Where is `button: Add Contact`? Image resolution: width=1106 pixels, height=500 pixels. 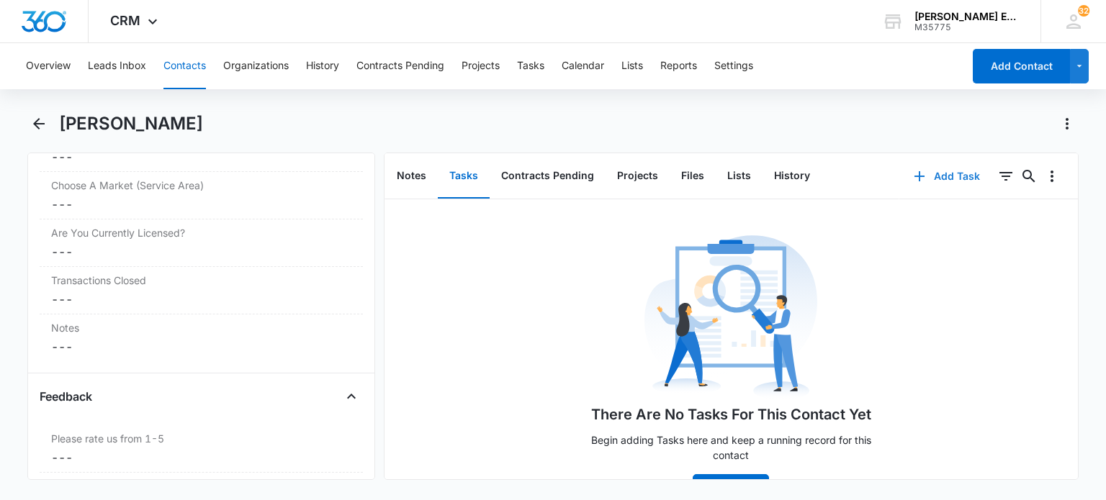
button: Add Contact is located at coordinates (1021, 66).